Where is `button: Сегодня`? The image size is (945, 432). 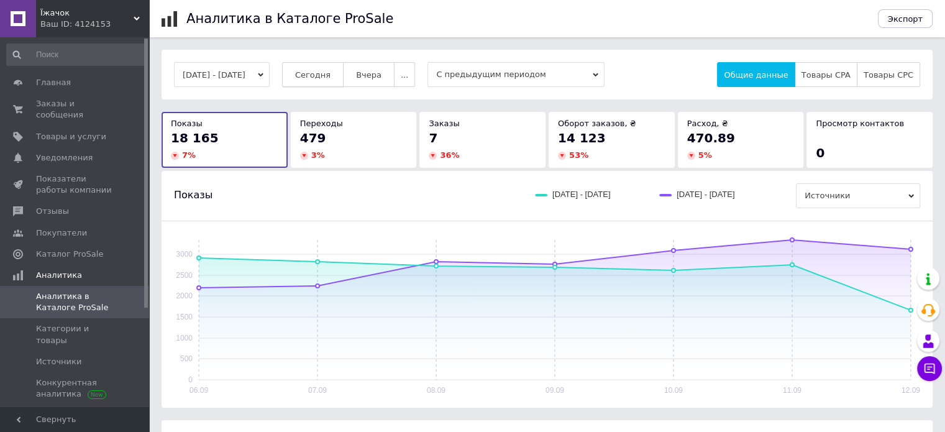 button: Сегодня is located at coordinates (312, 75).